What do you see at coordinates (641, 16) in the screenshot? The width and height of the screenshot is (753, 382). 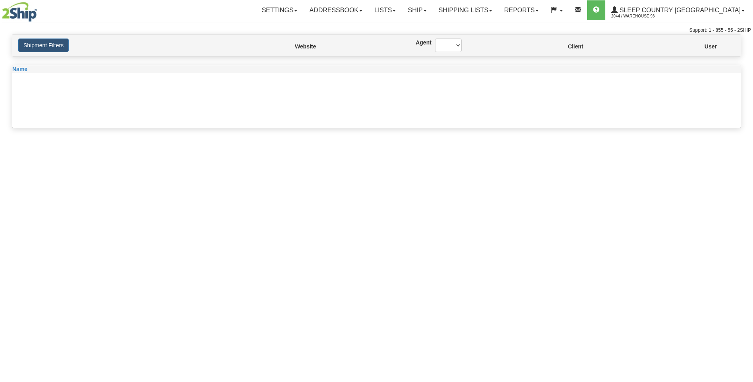 I see `span: 2044 / Warehouse 93` at bounding box center [641, 16].